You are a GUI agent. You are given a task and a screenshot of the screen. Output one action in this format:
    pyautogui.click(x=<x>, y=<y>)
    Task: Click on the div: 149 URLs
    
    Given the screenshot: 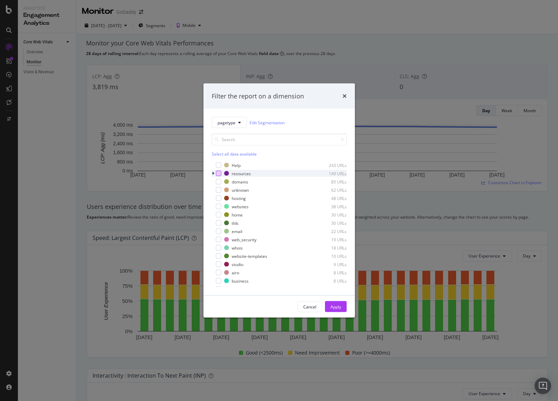 What is the action you would take?
    pyautogui.click(x=330, y=173)
    